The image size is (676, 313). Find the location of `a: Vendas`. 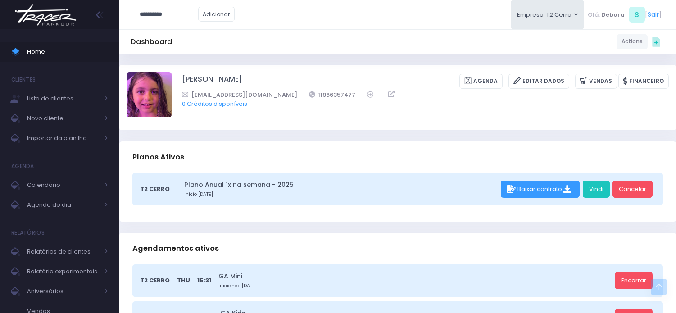

a: Vendas is located at coordinates (596, 81).